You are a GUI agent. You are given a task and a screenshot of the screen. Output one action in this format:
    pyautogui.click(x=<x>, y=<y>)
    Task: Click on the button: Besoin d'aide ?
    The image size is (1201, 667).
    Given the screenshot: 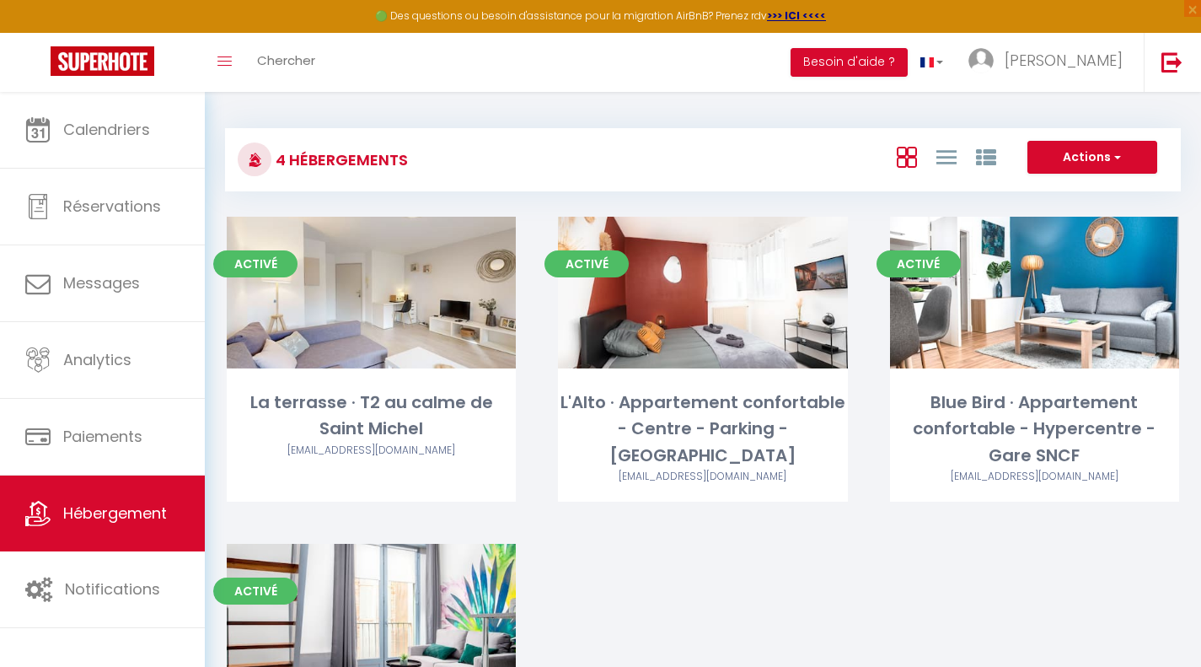 What is the action you would take?
    pyautogui.click(x=849, y=62)
    